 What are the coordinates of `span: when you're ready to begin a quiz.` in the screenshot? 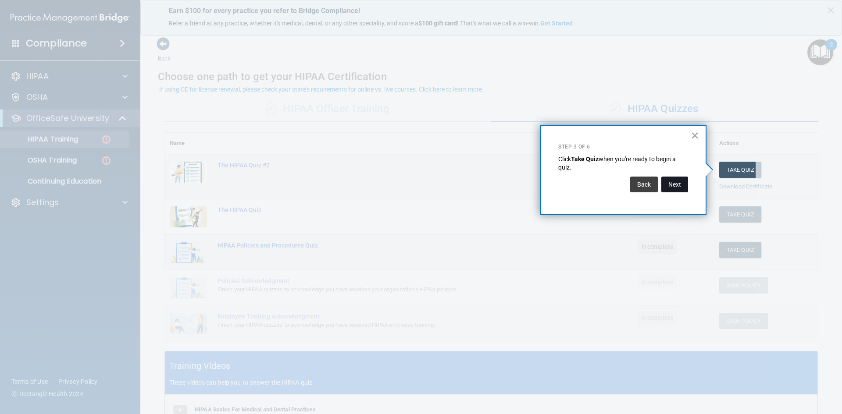 It's located at (617, 164).